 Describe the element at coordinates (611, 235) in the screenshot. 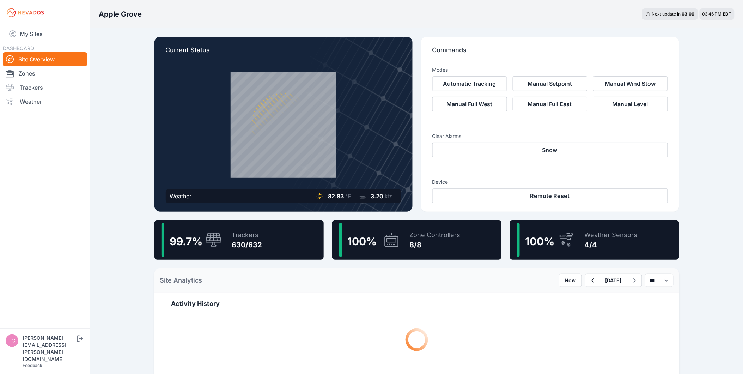

I see `div: Weather Sensors` at that location.